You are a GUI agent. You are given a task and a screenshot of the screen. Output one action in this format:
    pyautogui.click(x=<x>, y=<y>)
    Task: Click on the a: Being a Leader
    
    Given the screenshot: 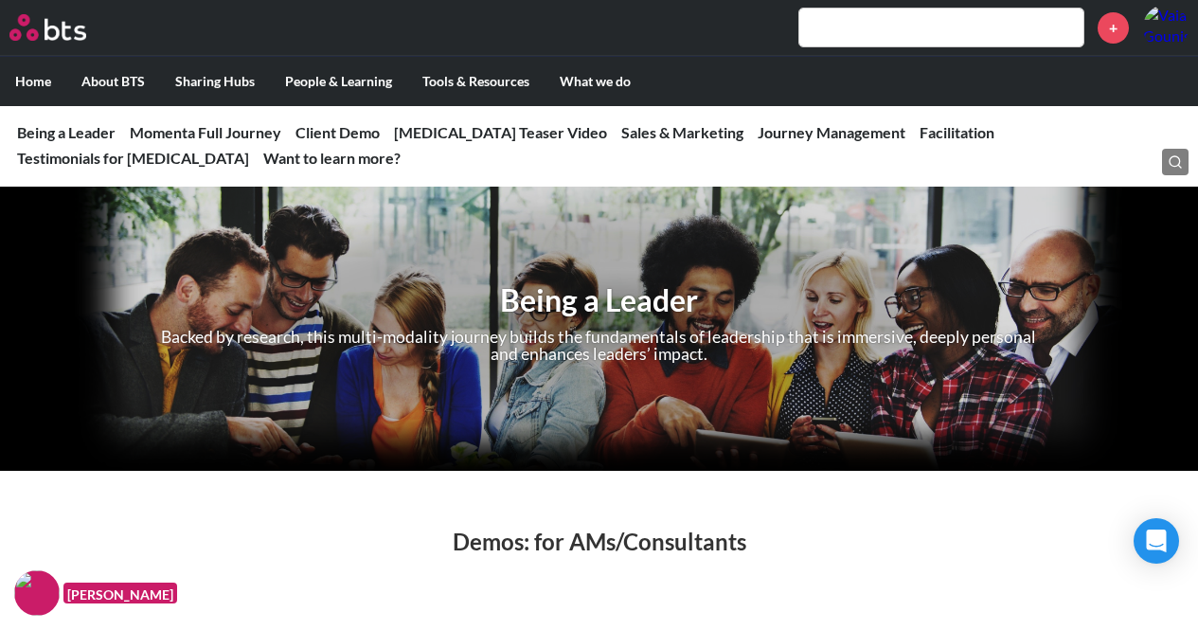 What is the action you would take?
    pyautogui.click(x=66, y=132)
    